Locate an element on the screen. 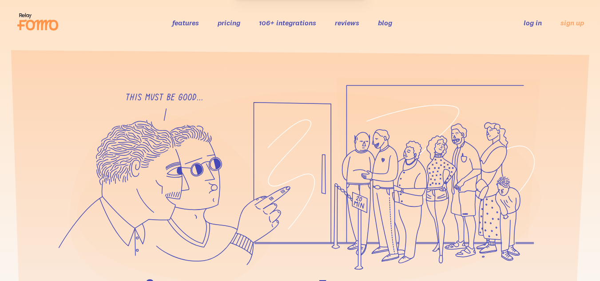 This screenshot has height=281, width=600. a: 106+ integrations is located at coordinates (288, 23).